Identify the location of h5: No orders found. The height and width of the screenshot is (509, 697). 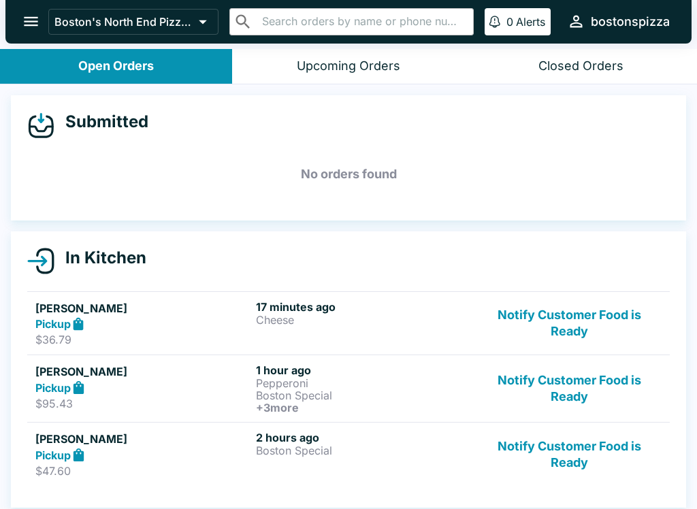
(349, 174).